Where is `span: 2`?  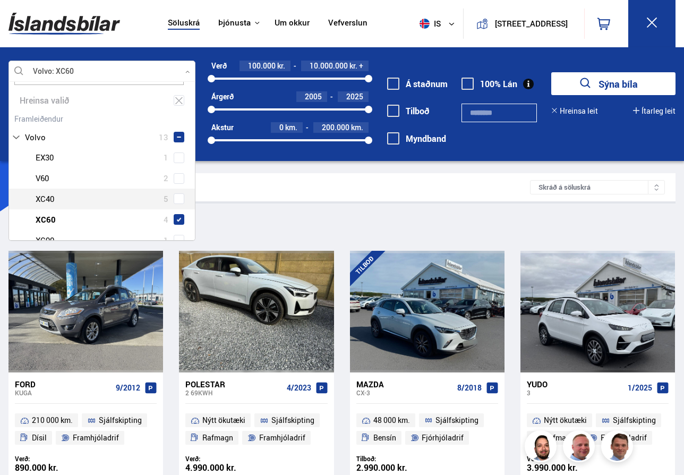
span: 2 is located at coordinates (166, 178).